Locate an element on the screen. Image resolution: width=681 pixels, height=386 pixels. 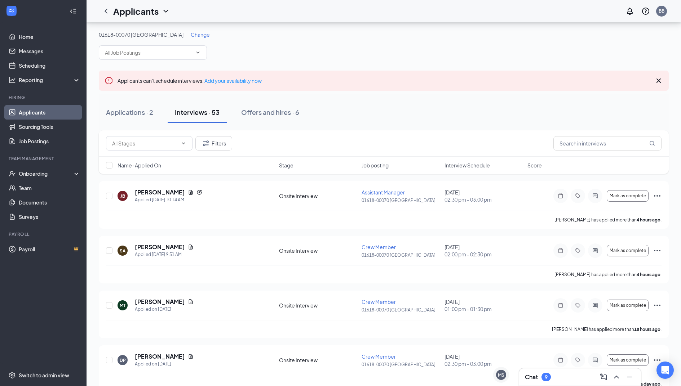
a: Surveys is located at coordinates (49, 217).